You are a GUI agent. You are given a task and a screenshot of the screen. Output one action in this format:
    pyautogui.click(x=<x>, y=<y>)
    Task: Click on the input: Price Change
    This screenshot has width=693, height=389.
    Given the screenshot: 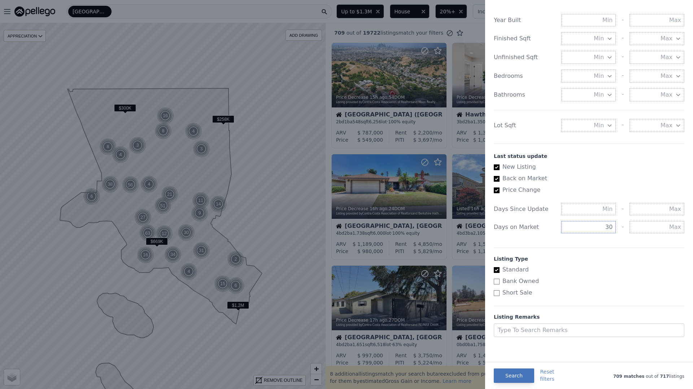 What is the action you would take?
    pyautogui.click(x=496, y=191)
    